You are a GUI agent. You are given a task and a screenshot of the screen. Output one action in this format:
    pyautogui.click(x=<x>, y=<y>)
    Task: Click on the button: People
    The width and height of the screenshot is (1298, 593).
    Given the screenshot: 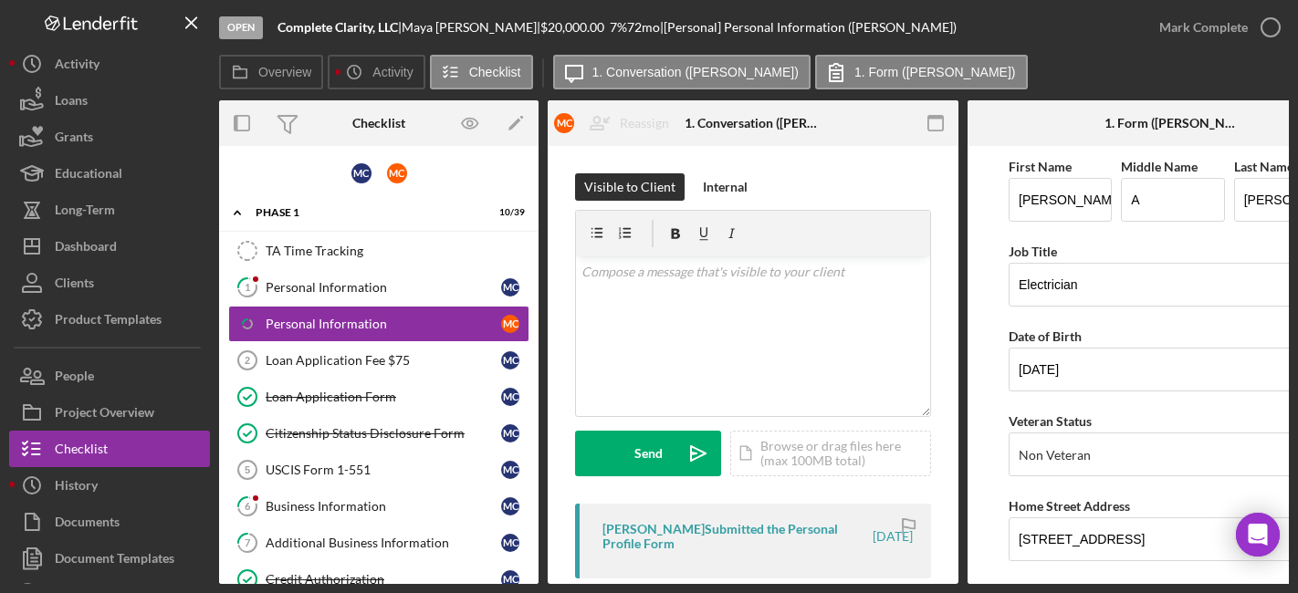 What is the action you would take?
    pyautogui.click(x=110, y=376)
    